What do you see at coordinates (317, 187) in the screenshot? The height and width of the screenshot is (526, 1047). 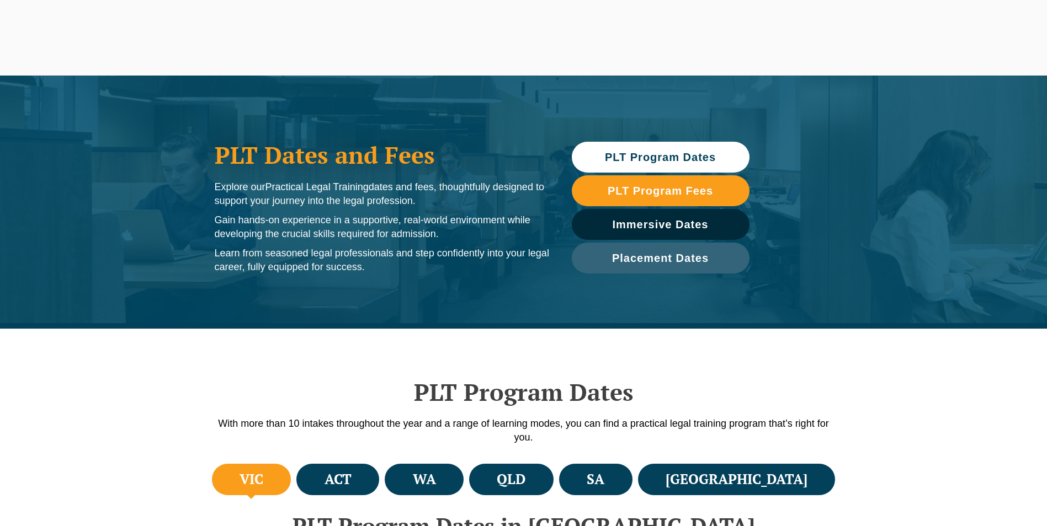 I see `span: Practical Legal Training` at bounding box center [317, 187].